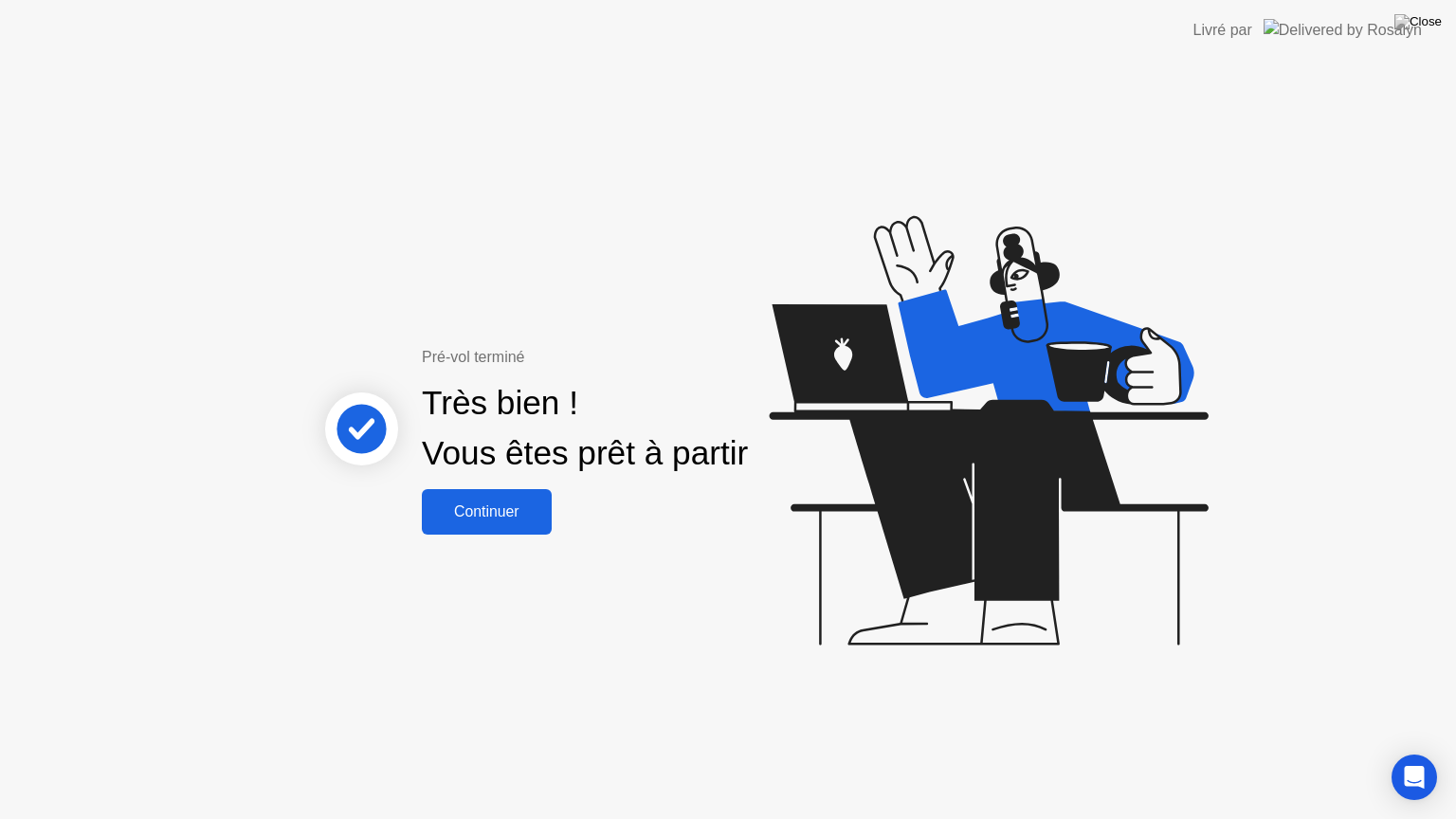 The image size is (1456, 819). I want to click on div: Continuer, so click(486, 511).